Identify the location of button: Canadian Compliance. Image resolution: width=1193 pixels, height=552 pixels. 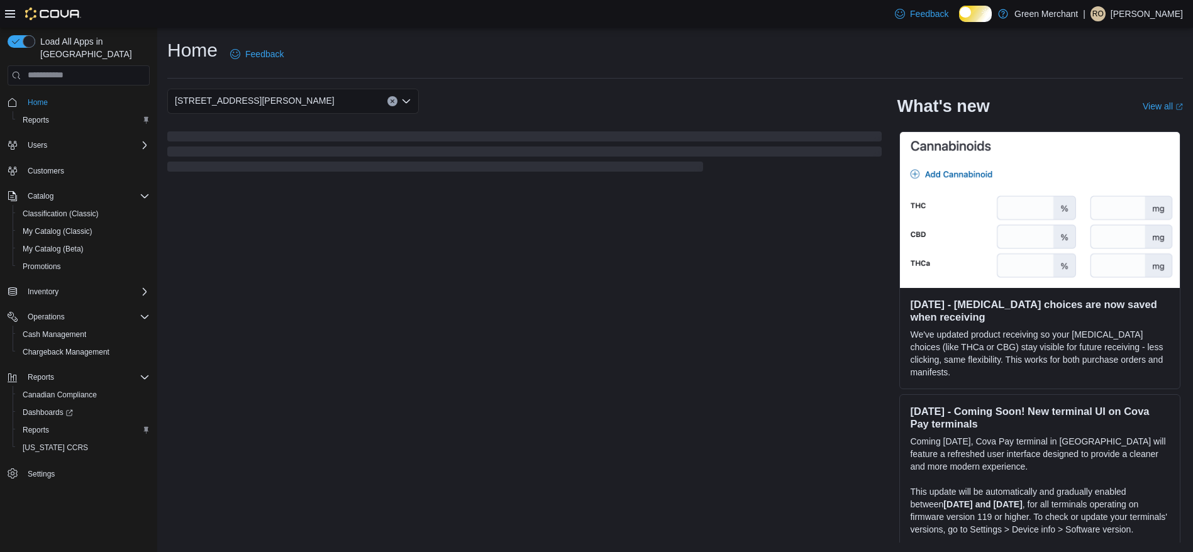
(84, 395).